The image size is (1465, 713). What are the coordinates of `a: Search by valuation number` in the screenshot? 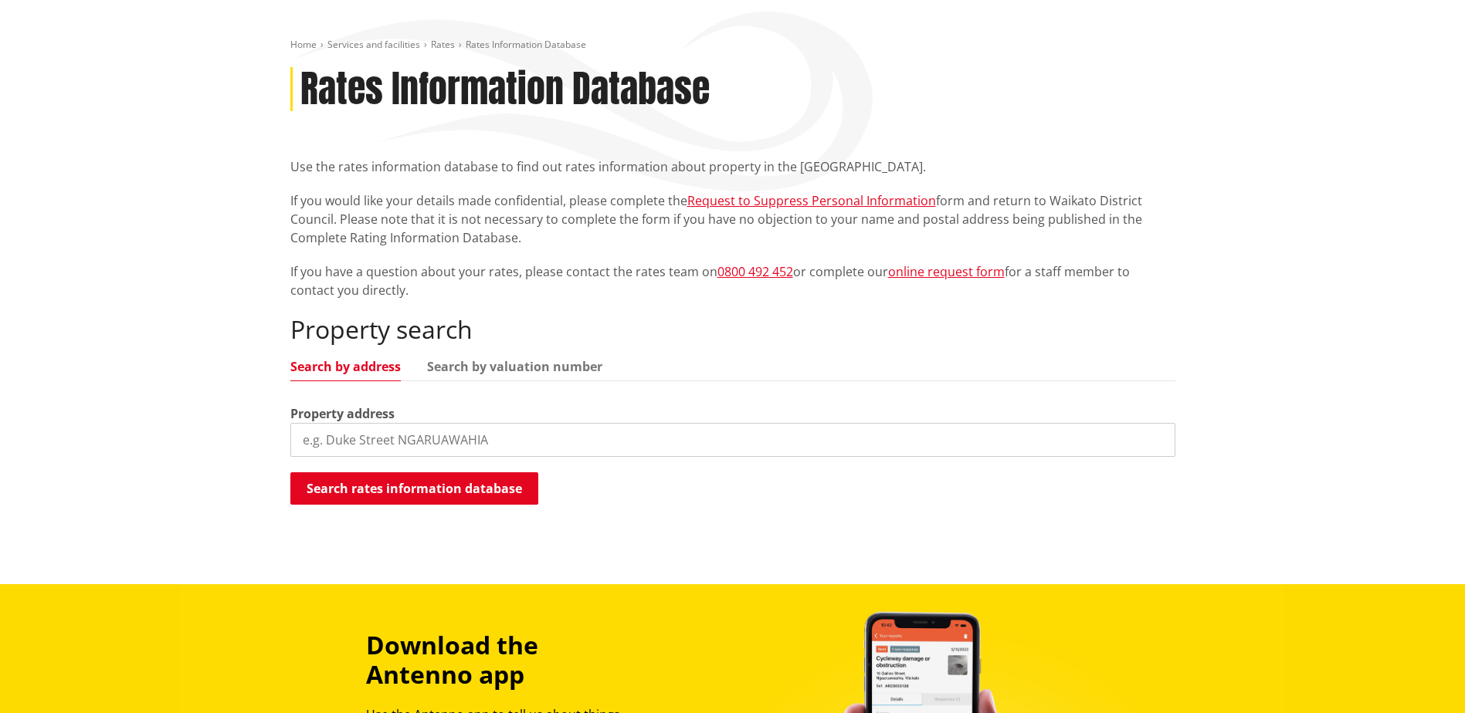 It's located at (514, 367).